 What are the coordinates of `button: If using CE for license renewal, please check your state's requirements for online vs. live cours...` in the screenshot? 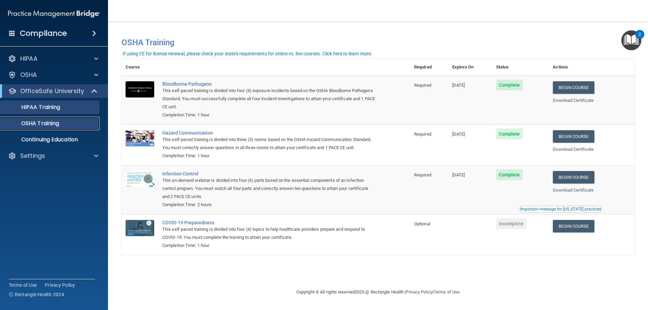 It's located at (247, 54).